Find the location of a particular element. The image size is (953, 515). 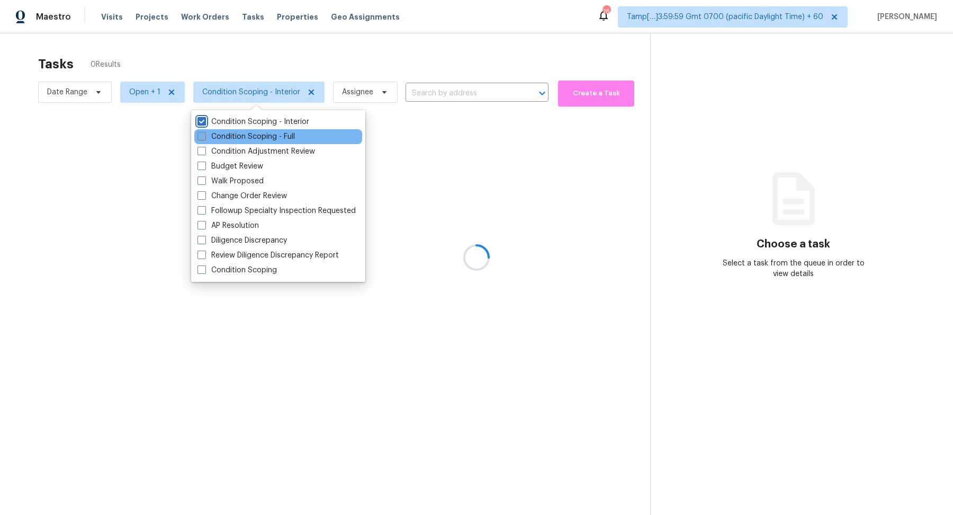

label: Condition Scoping - Full is located at coordinates (246, 137).